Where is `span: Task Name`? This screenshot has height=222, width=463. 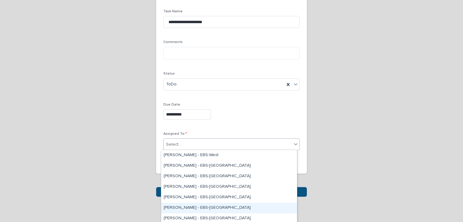
span: Task Name is located at coordinates (173, 11).